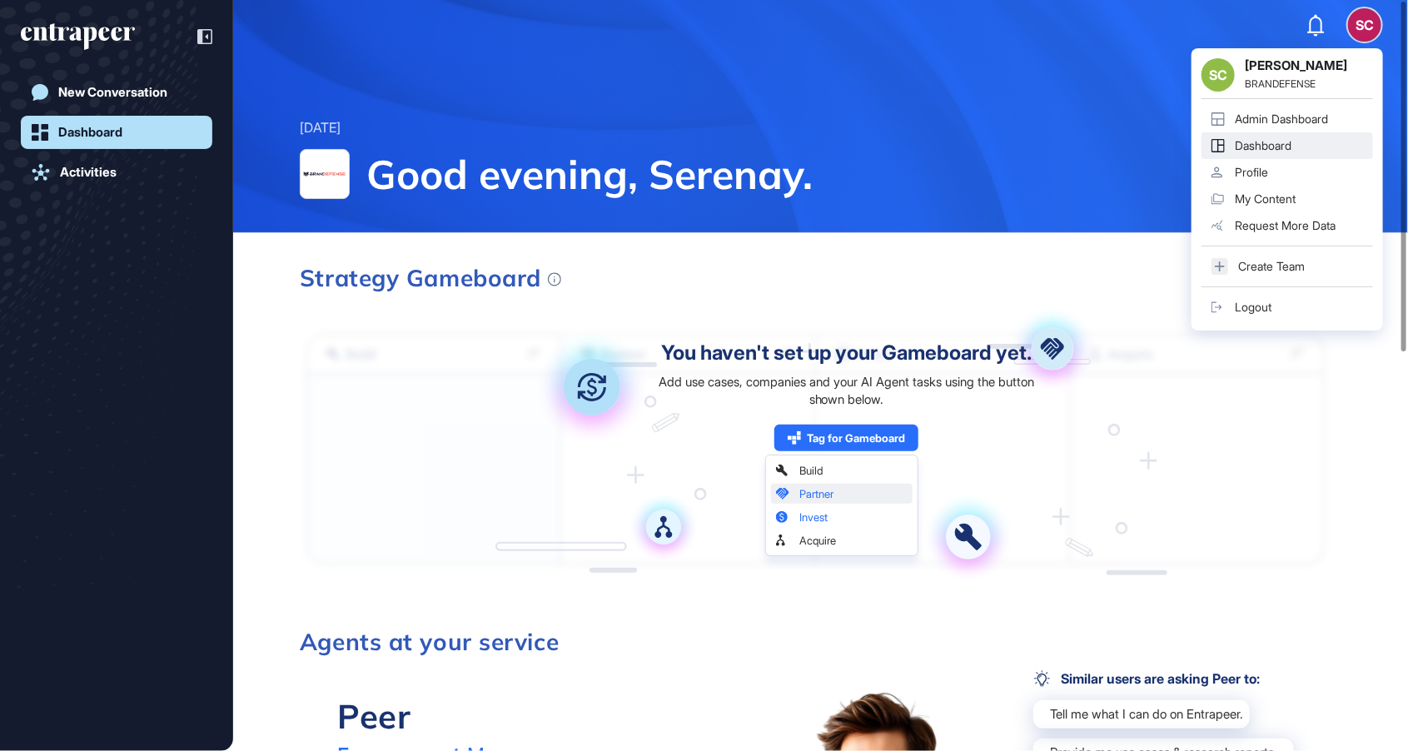 Image resolution: width=1408 pixels, height=751 pixels. I want to click on div: Peer, so click(446, 716).